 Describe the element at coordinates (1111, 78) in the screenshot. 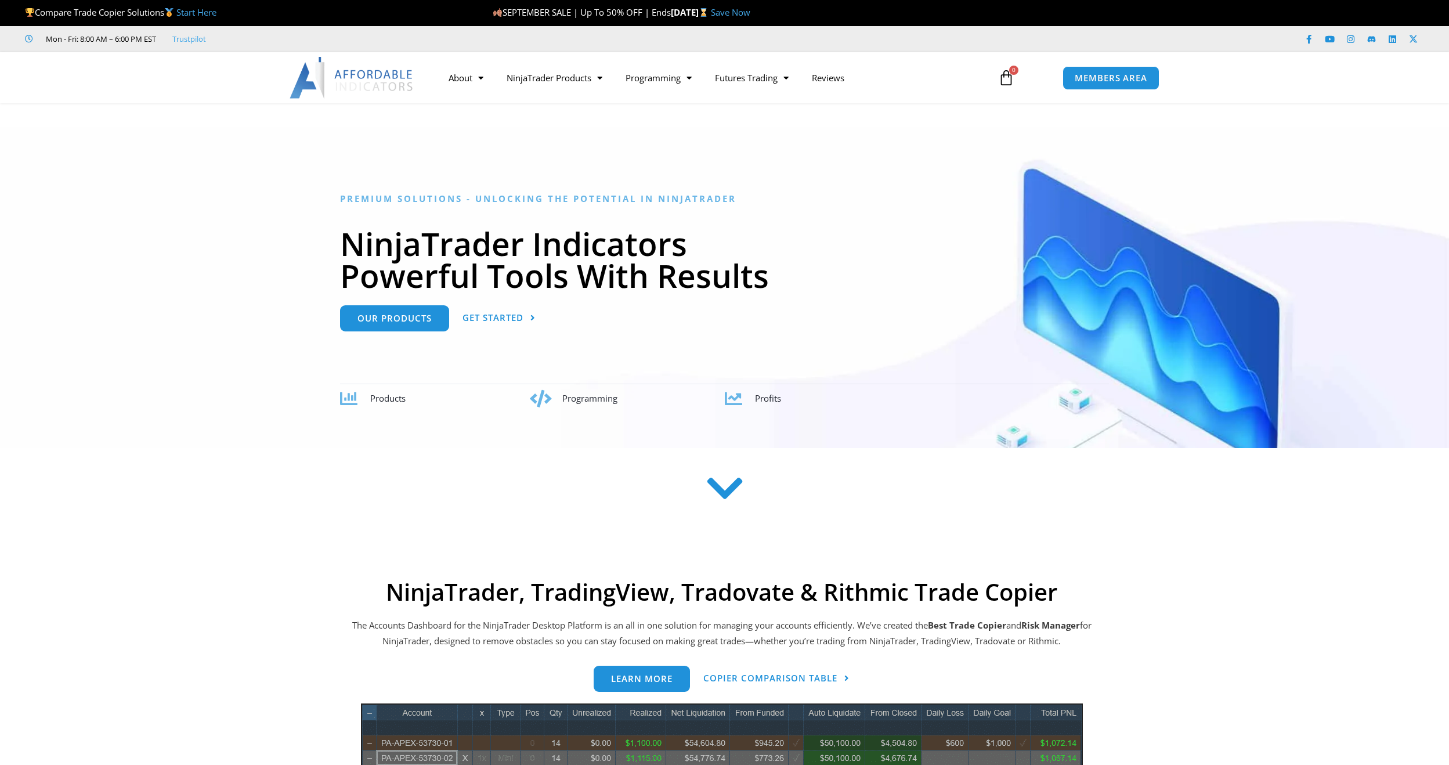

I see `a: MEMBERS AREA` at that location.